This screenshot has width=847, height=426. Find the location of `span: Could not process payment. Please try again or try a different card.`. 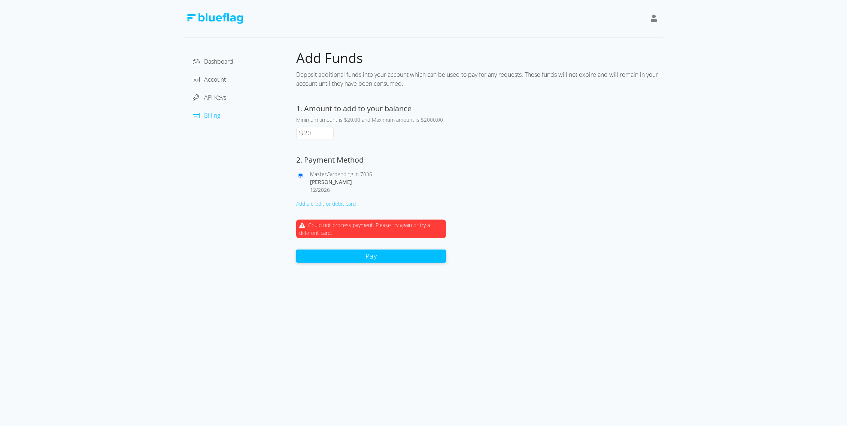

span: Could not process payment. Please try again or try a different card. is located at coordinates (365, 229).